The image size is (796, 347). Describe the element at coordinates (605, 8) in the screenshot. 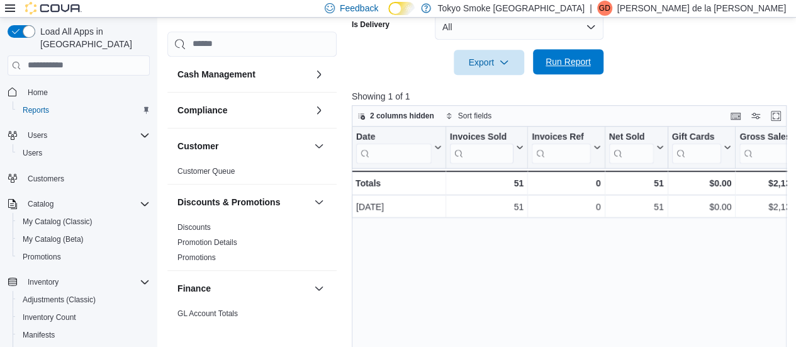

I see `div: Giuseppe de la Rosa` at that location.